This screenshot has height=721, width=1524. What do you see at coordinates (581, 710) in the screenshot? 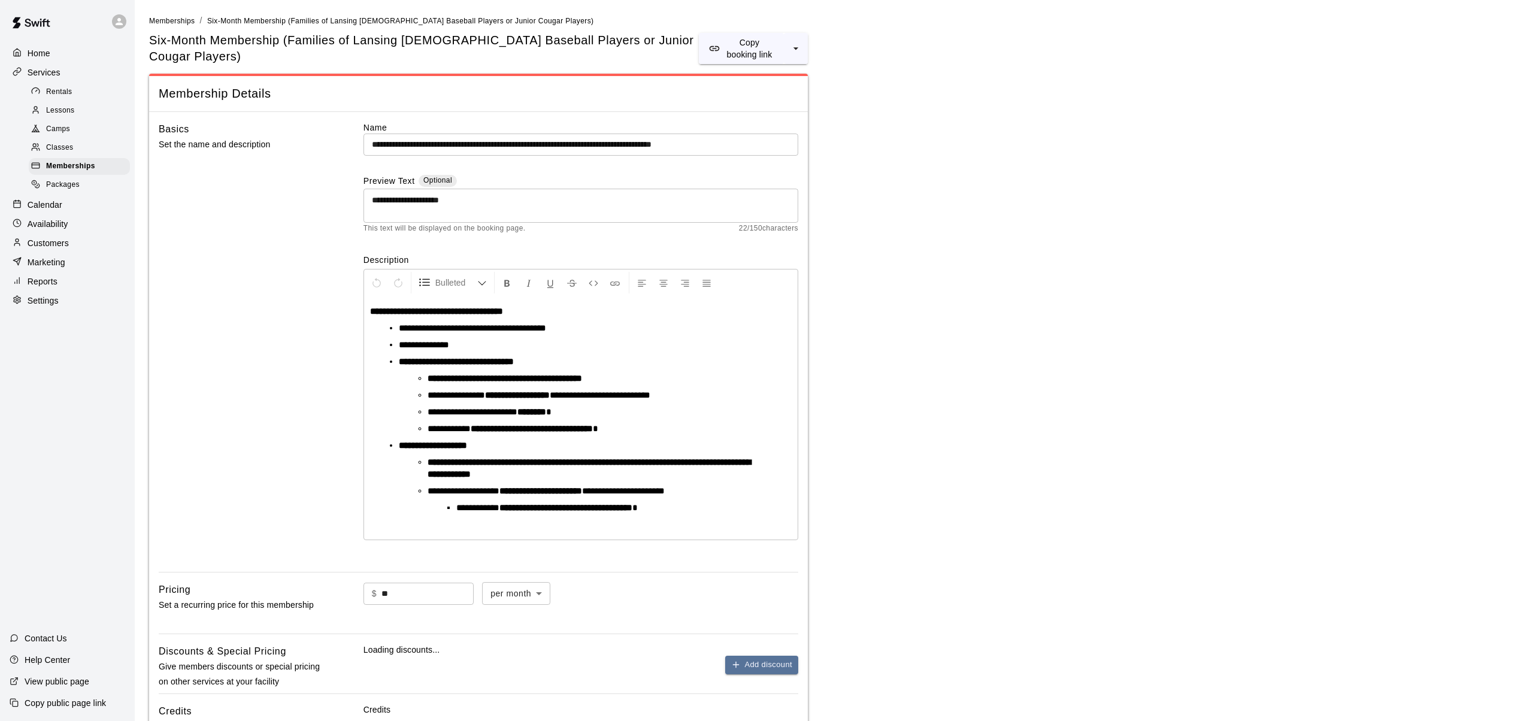
I see `p: Credits` at bounding box center [581, 710].